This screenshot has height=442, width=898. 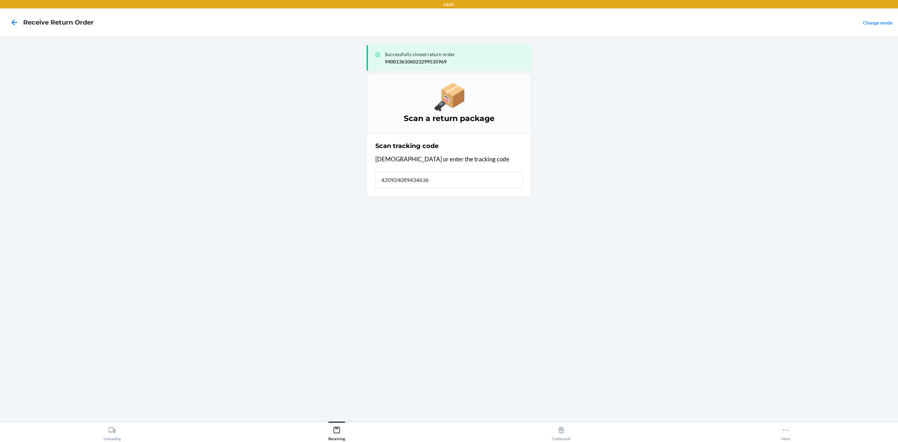 What do you see at coordinates (112, 432) in the screenshot?
I see `div: Unloading` at bounding box center [112, 432].